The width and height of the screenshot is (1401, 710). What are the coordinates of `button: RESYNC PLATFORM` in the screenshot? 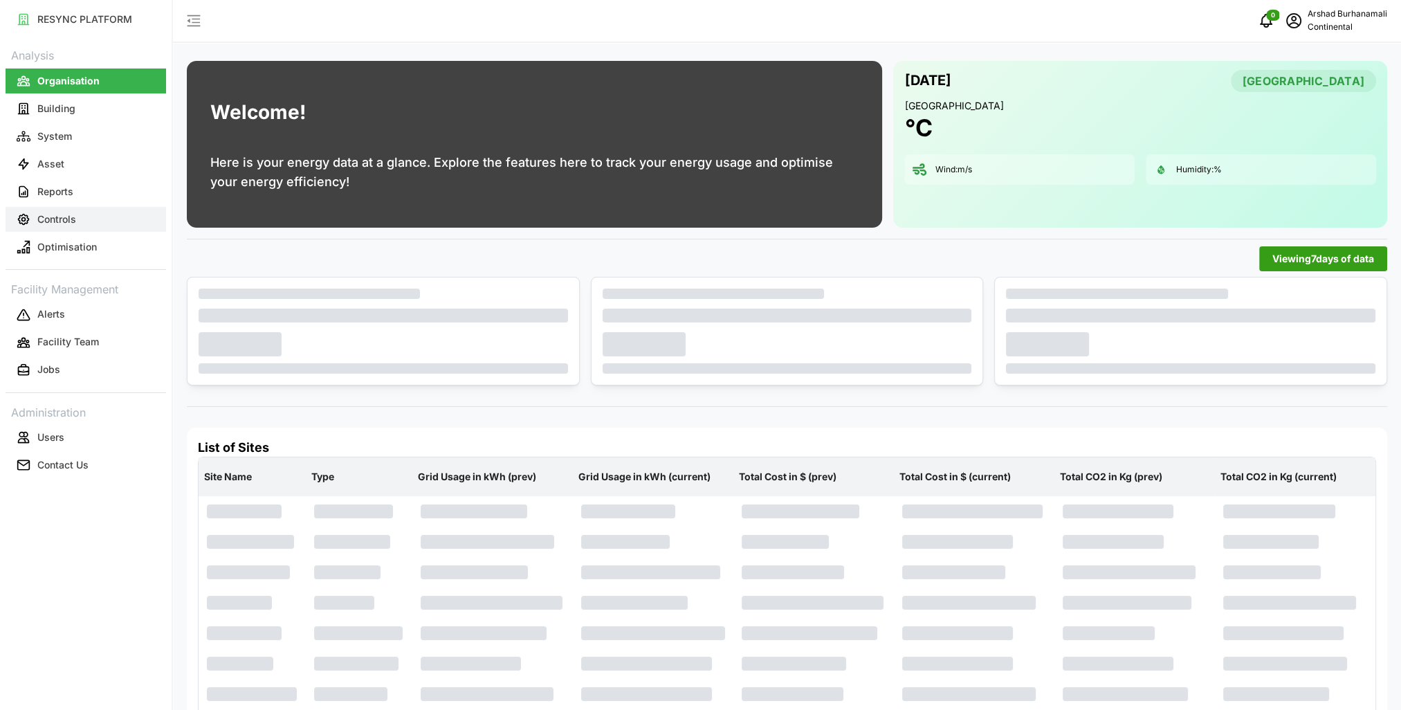 It's located at (86, 19).